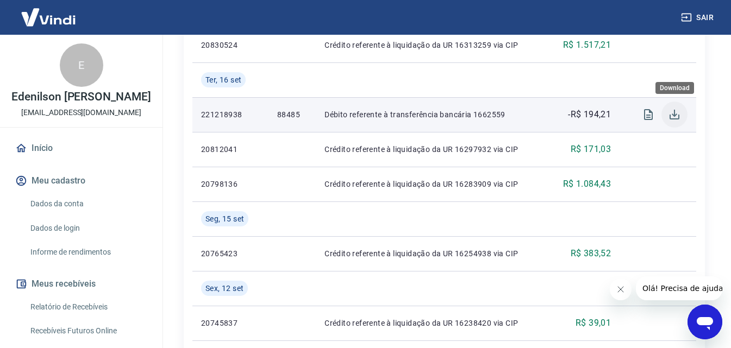  I want to click on span: Seg, 15 set, so click(224, 219).